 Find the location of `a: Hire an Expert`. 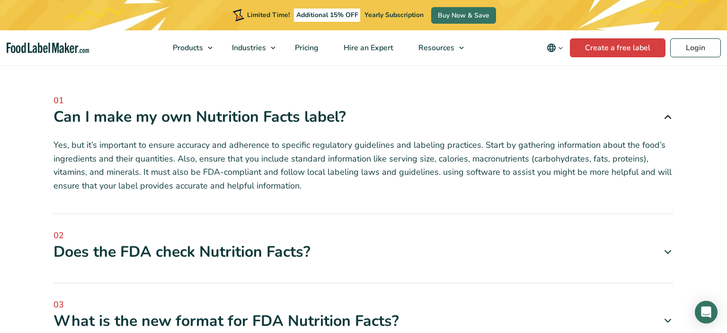

a: Hire an Expert is located at coordinates (367, 48).